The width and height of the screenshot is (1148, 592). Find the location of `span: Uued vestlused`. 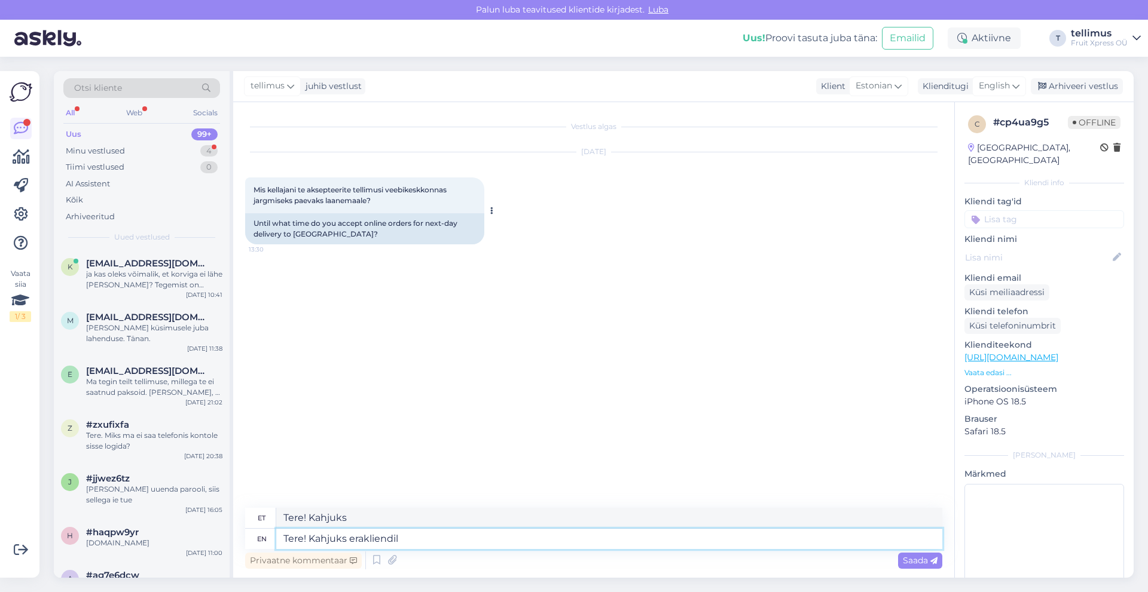

span: Uued vestlused is located at coordinates (142, 237).